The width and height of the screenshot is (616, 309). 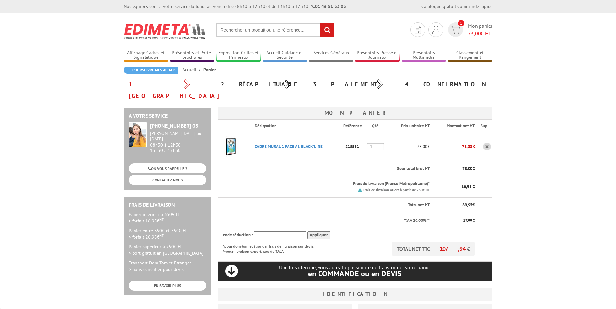 I want to click on th: Désignation, so click(x=296, y=126).